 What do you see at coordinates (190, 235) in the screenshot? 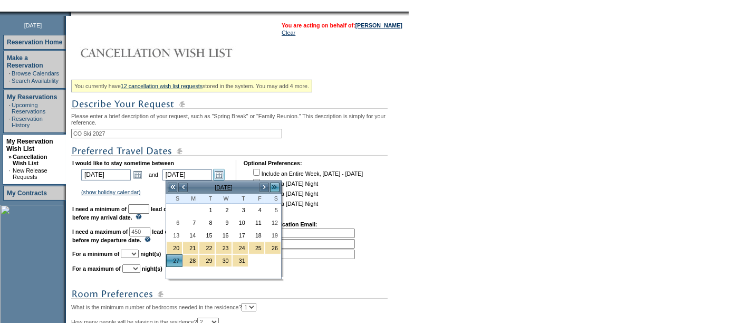
I see `td: Monday, December 14, 2026` at bounding box center [190, 235].